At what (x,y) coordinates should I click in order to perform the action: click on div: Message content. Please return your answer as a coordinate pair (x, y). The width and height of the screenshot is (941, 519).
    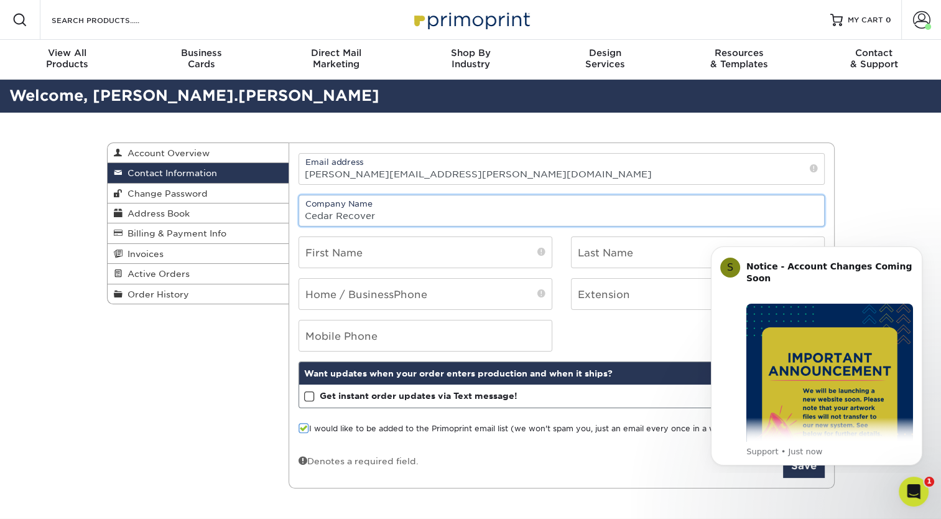
    Looking at the image, I should click on (138, 113).